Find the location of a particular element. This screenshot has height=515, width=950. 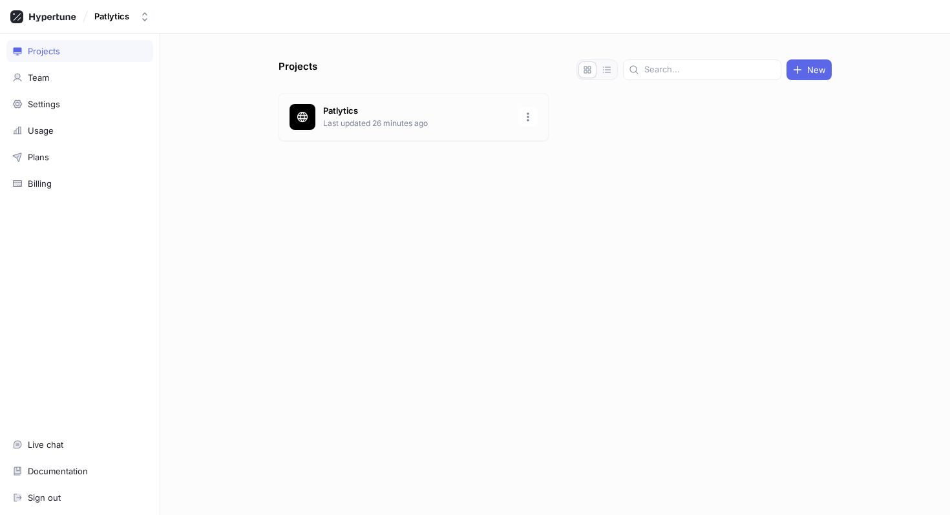

div: Team is located at coordinates (38, 78).